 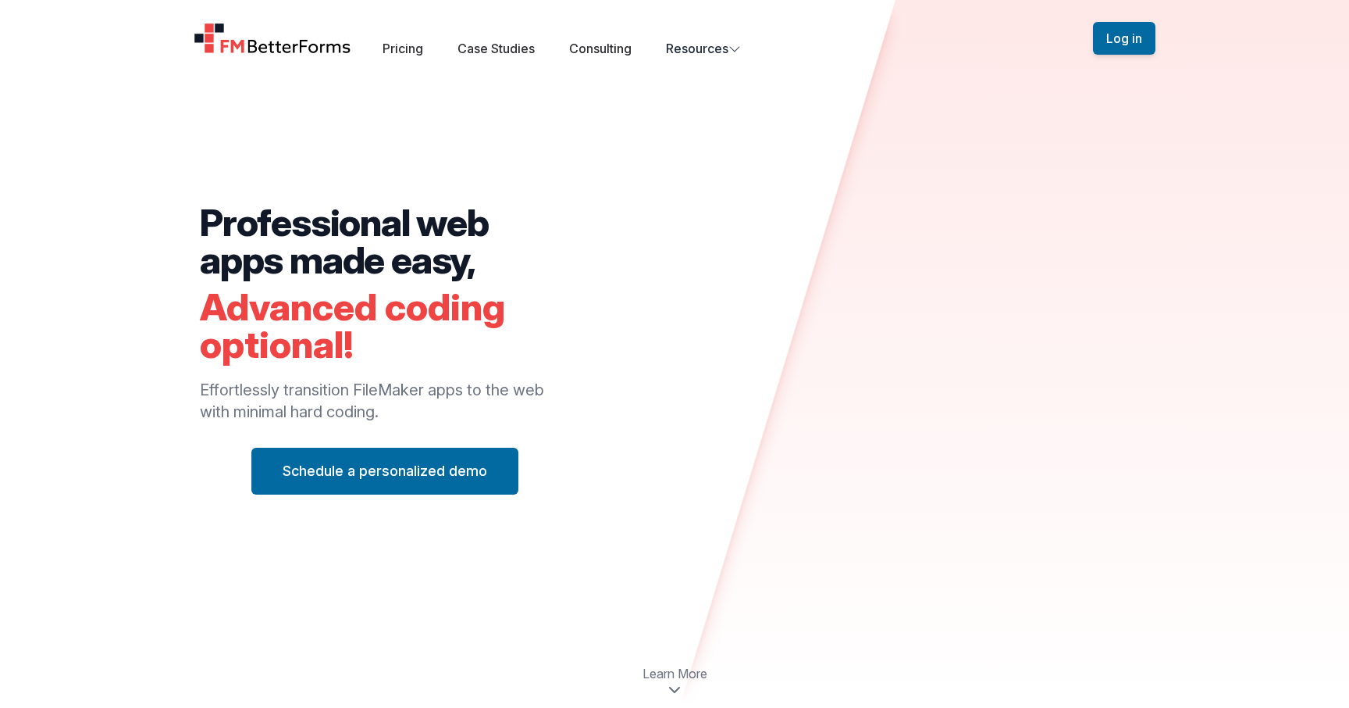 What do you see at coordinates (385, 241) in the screenshot?
I see `h2: Professional web apps made easy,` at bounding box center [385, 241].